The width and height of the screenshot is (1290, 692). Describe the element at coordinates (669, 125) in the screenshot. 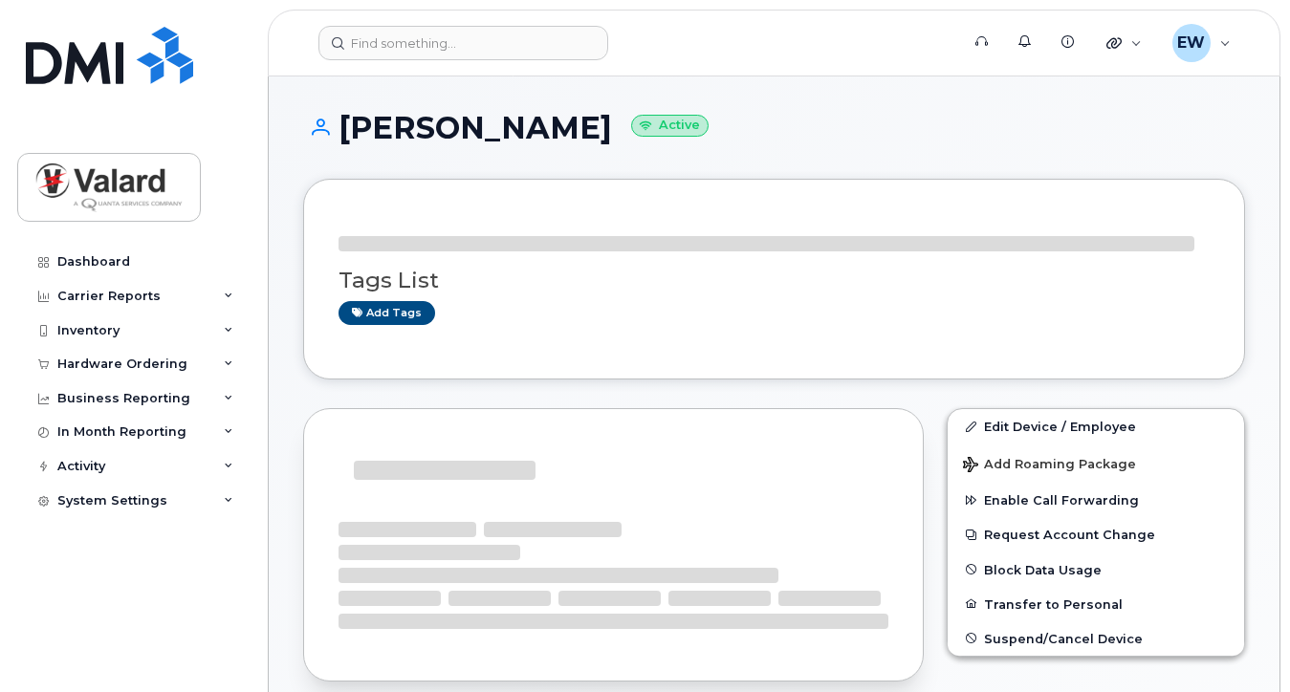

I see `small: Active` at that location.